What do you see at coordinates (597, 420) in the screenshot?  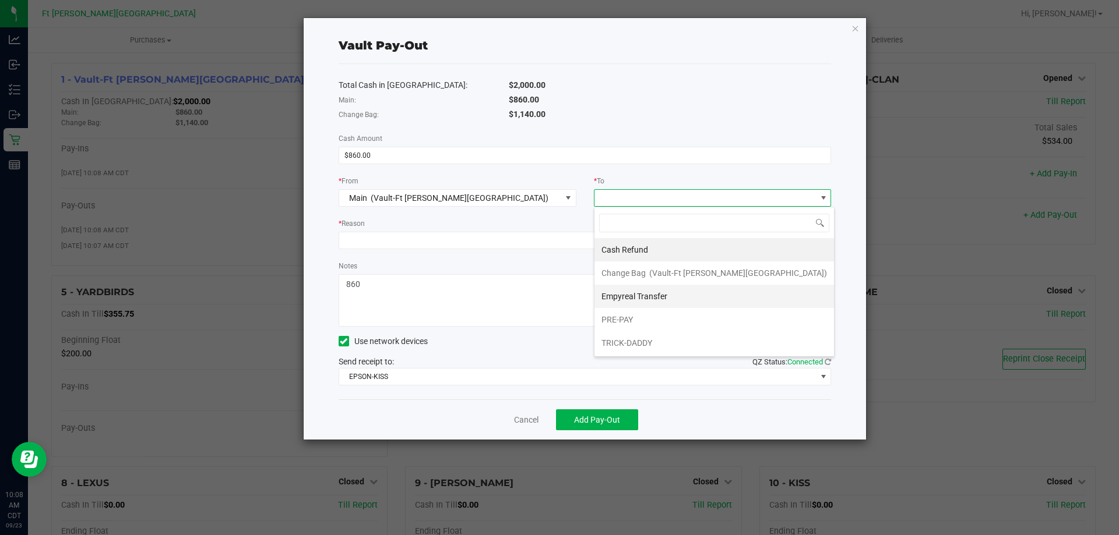 I see `span: Add Pay-Out` at bounding box center [597, 420].